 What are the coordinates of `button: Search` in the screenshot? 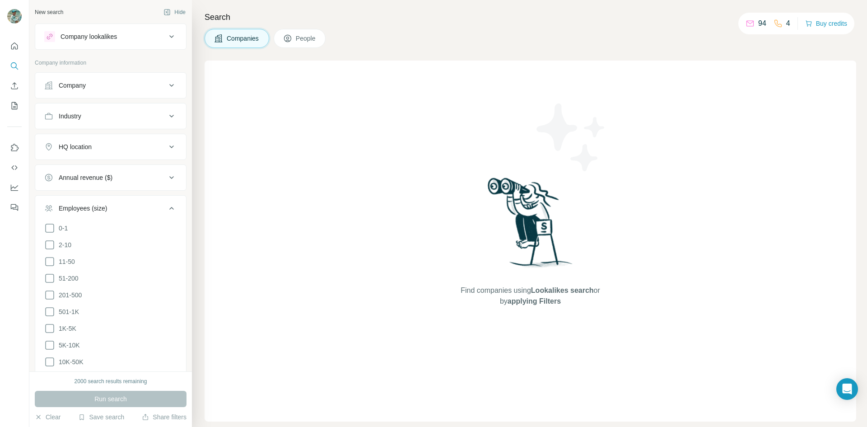 It's located at (14, 66).